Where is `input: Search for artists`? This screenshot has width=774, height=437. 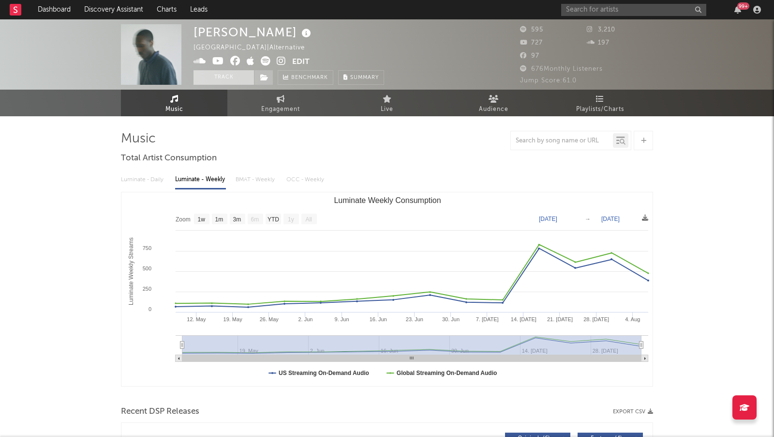
input: Search for artists is located at coordinates (634, 10).